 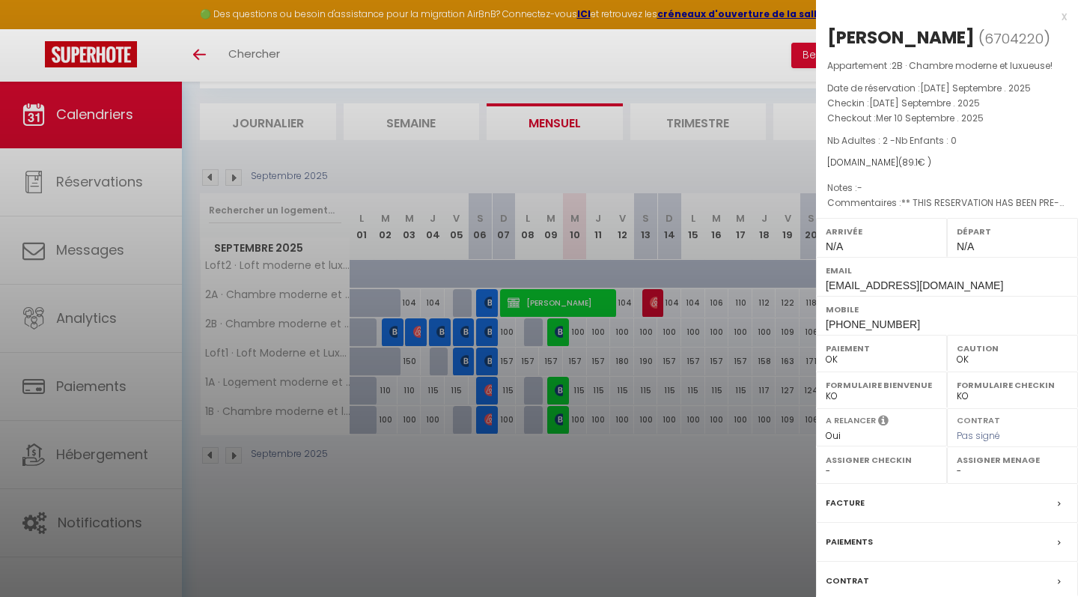 I want to click on p: Date de réservation :, so click(x=947, y=88).